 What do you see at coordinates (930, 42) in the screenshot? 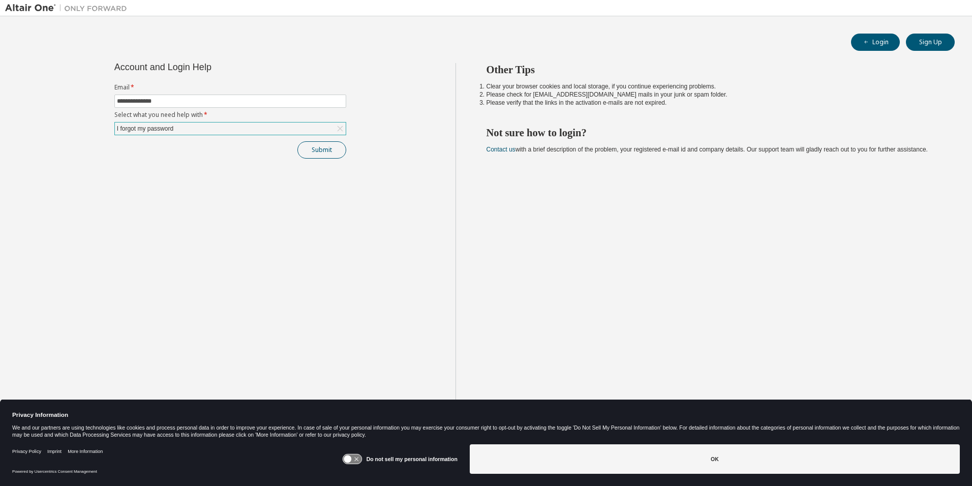
I see `button: Sign Up` at bounding box center [930, 42].